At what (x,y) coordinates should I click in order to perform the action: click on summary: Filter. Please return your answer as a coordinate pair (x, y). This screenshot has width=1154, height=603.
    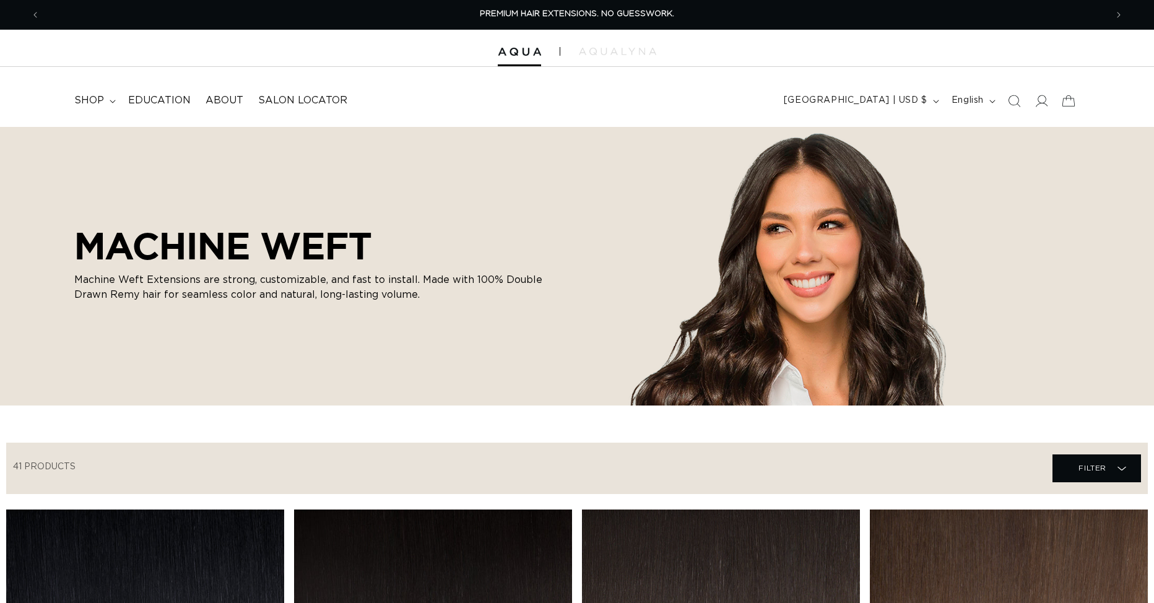
    Looking at the image, I should click on (1096, 468).